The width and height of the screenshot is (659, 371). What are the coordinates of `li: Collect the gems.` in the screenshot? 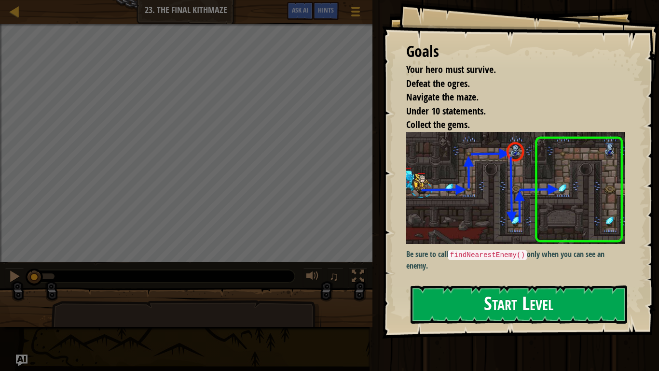 It's located at (509, 124).